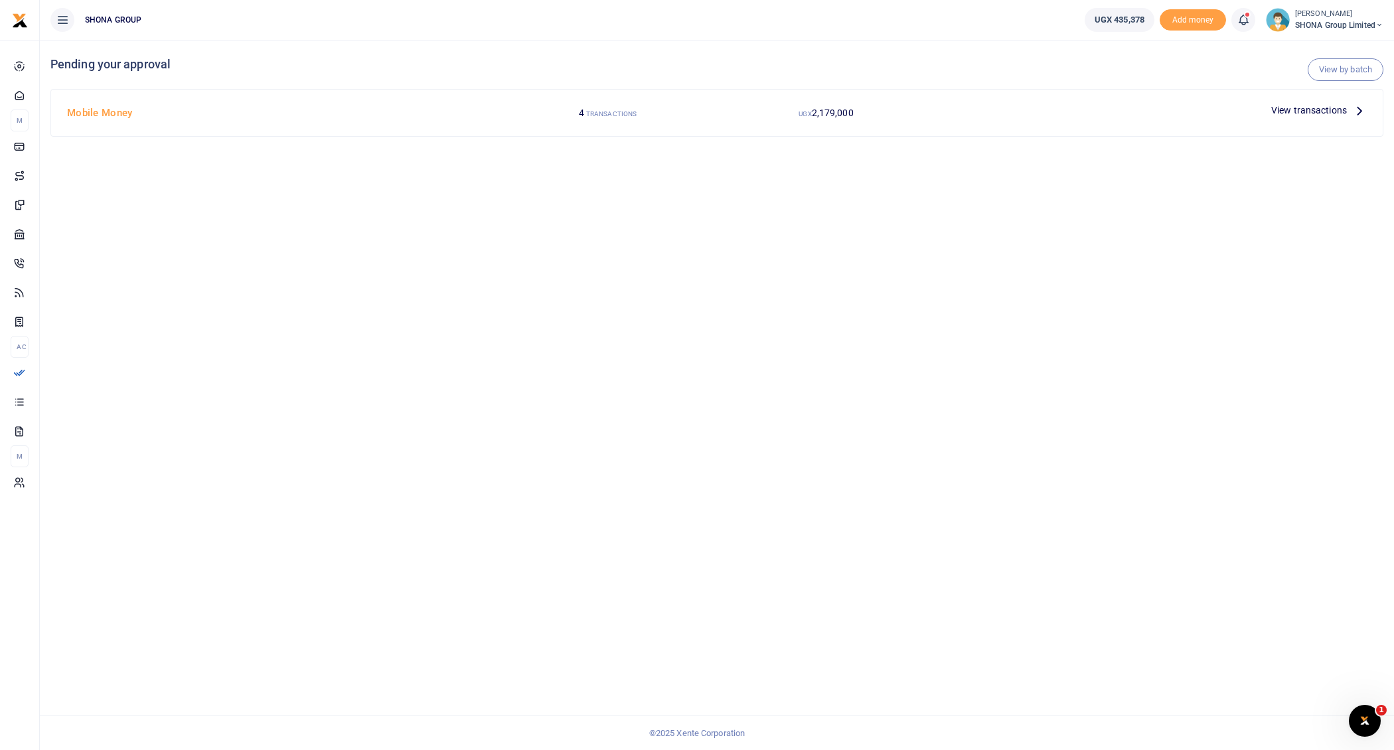 This screenshot has width=1394, height=750. What do you see at coordinates (1309, 110) in the screenshot?
I see `span: View transactions` at bounding box center [1309, 110].